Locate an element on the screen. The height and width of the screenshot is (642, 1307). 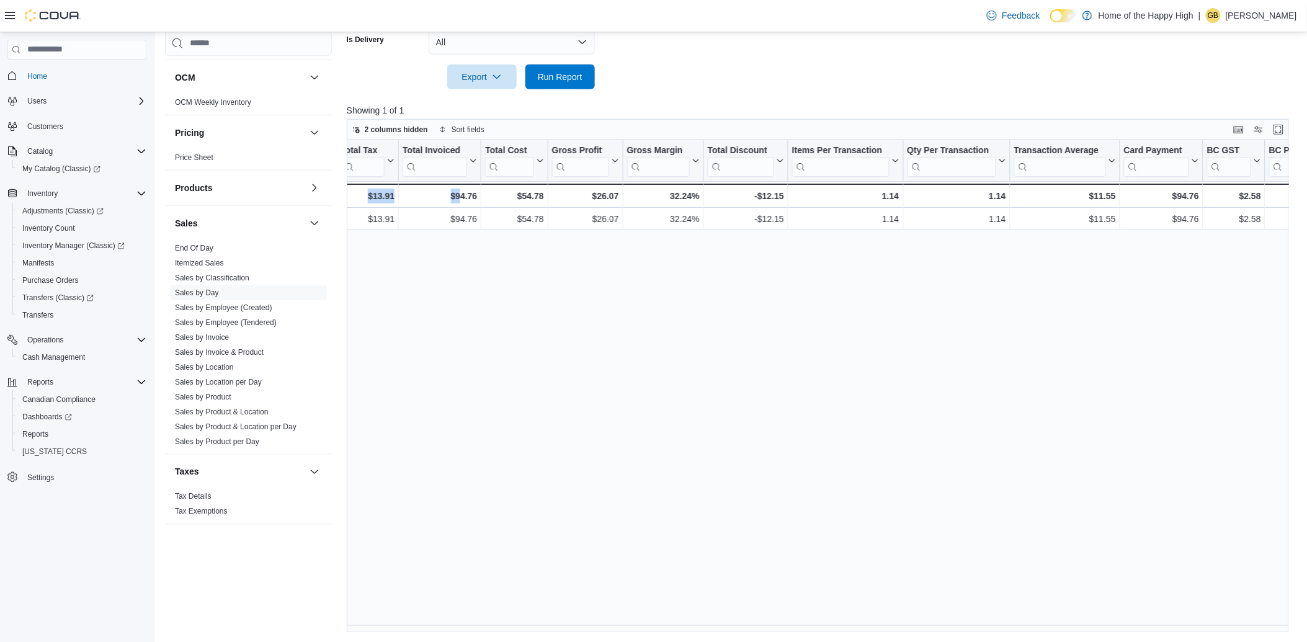
span: Sort fields is located at coordinates (468, 130).